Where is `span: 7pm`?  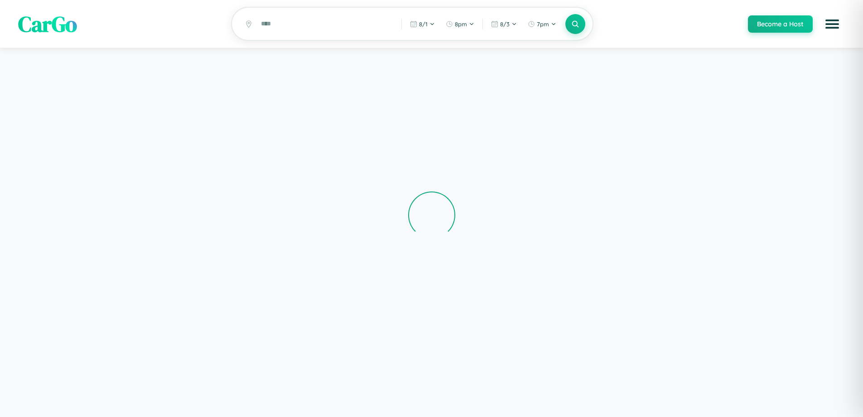 span: 7pm is located at coordinates (543, 24).